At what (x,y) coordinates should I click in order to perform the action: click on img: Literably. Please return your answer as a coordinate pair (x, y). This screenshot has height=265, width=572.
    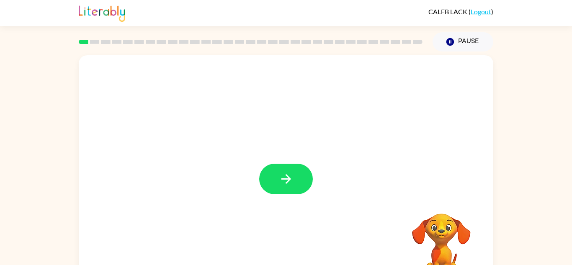
    Looking at the image, I should click on (102, 13).